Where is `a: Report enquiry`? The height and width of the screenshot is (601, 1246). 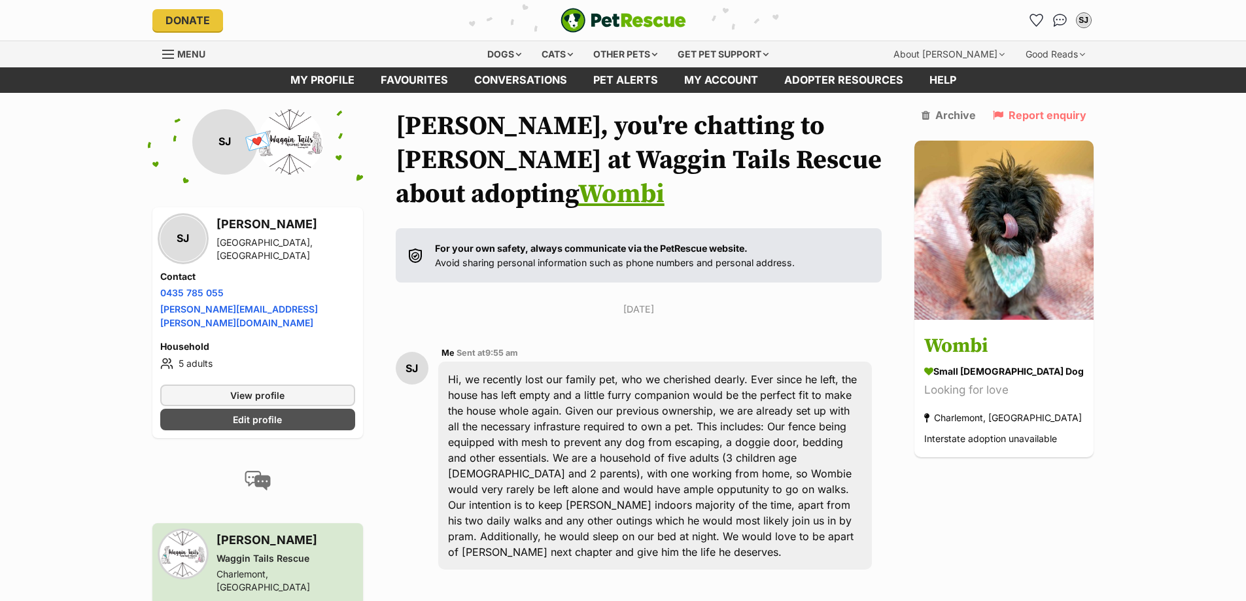 a: Report enquiry is located at coordinates (1039, 115).